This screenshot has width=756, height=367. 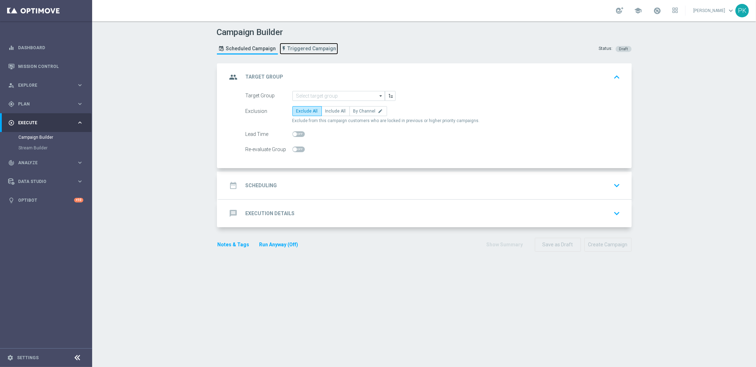 I want to click on span: Plan, so click(x=47, y=104).